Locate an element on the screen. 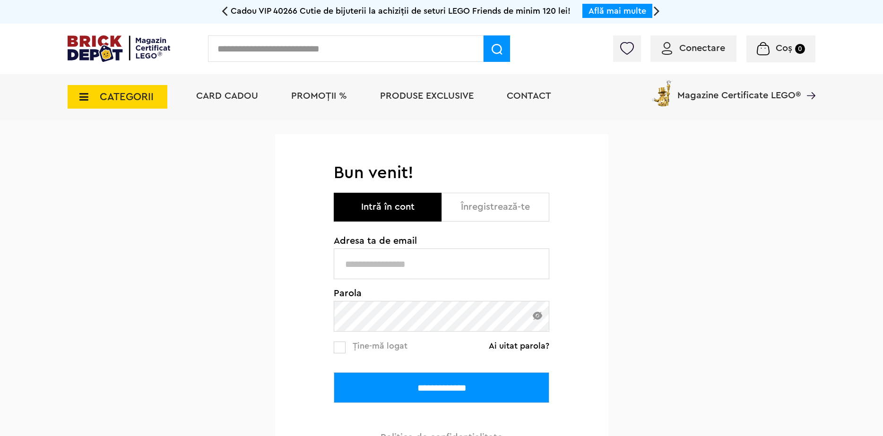  span: Card Cadou is located at coordinates (227, 96).